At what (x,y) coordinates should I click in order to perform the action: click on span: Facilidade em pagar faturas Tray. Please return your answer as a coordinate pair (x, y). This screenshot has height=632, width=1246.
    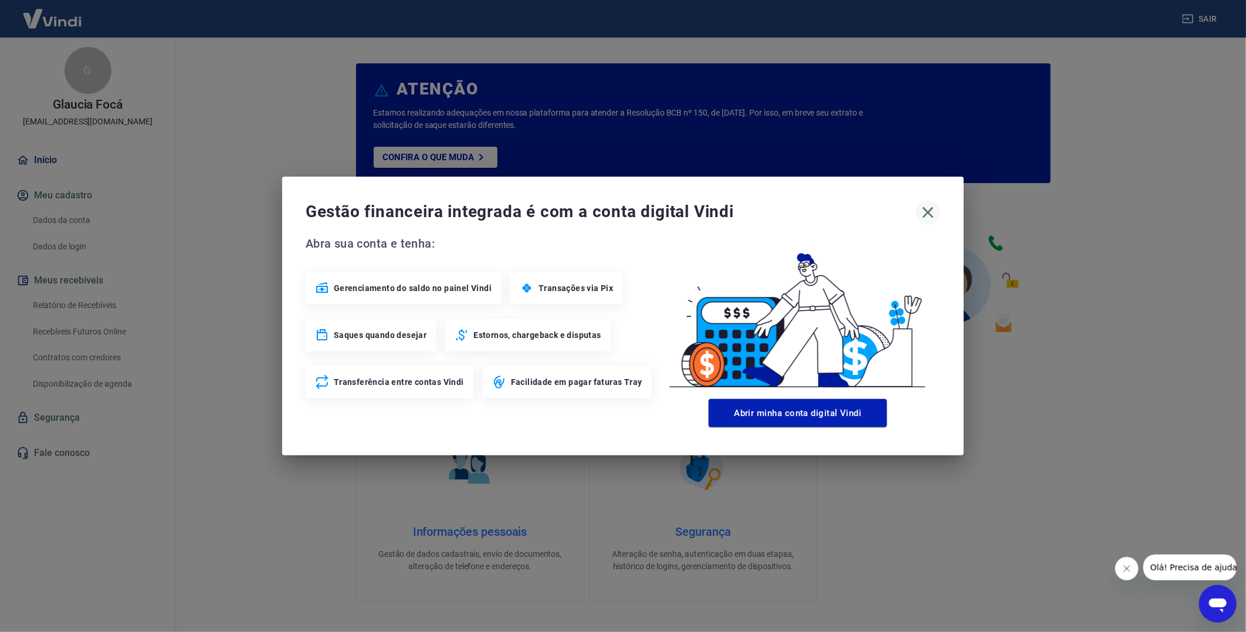
    Looking at the image, I should click on (577, 382).